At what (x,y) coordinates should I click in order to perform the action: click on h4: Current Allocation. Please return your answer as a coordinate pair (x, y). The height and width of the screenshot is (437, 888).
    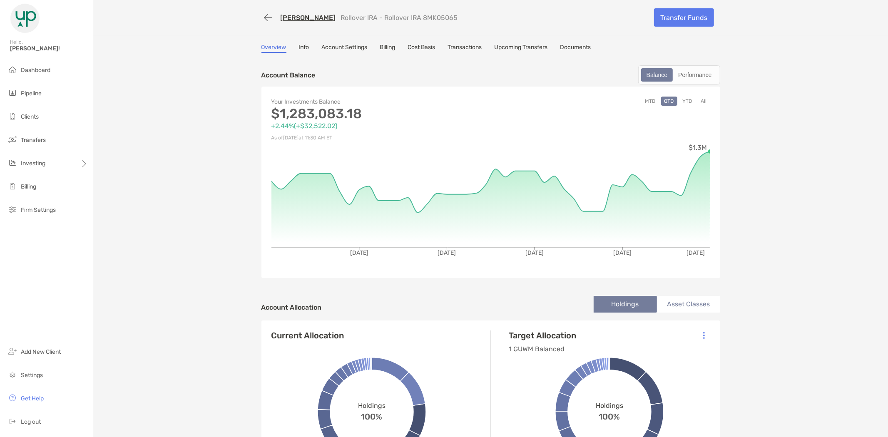
    Looking at the image, I should click on (308, 336).